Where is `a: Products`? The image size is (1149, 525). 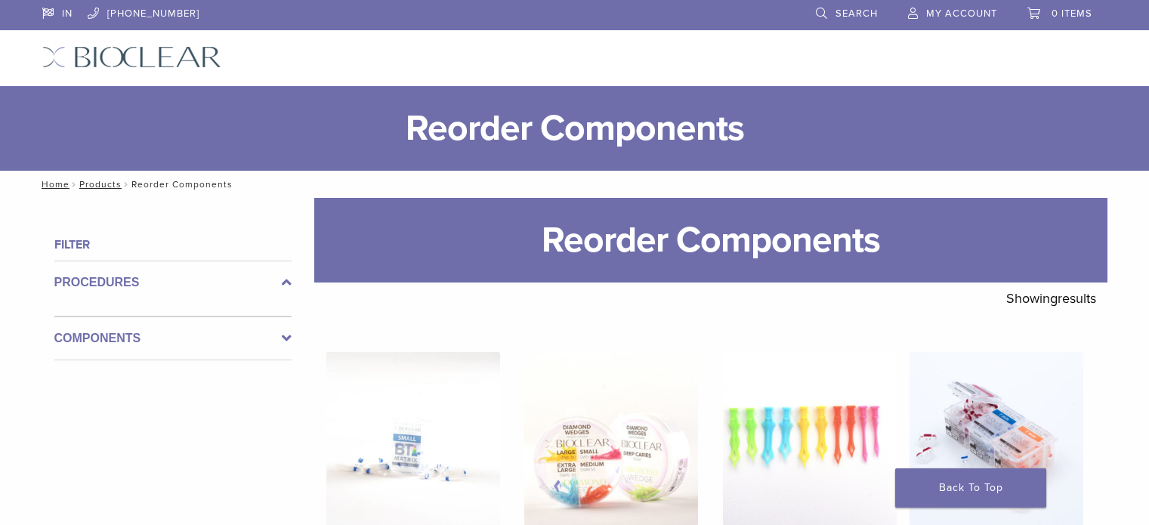
a: Products is located at coordinates (100, 184).